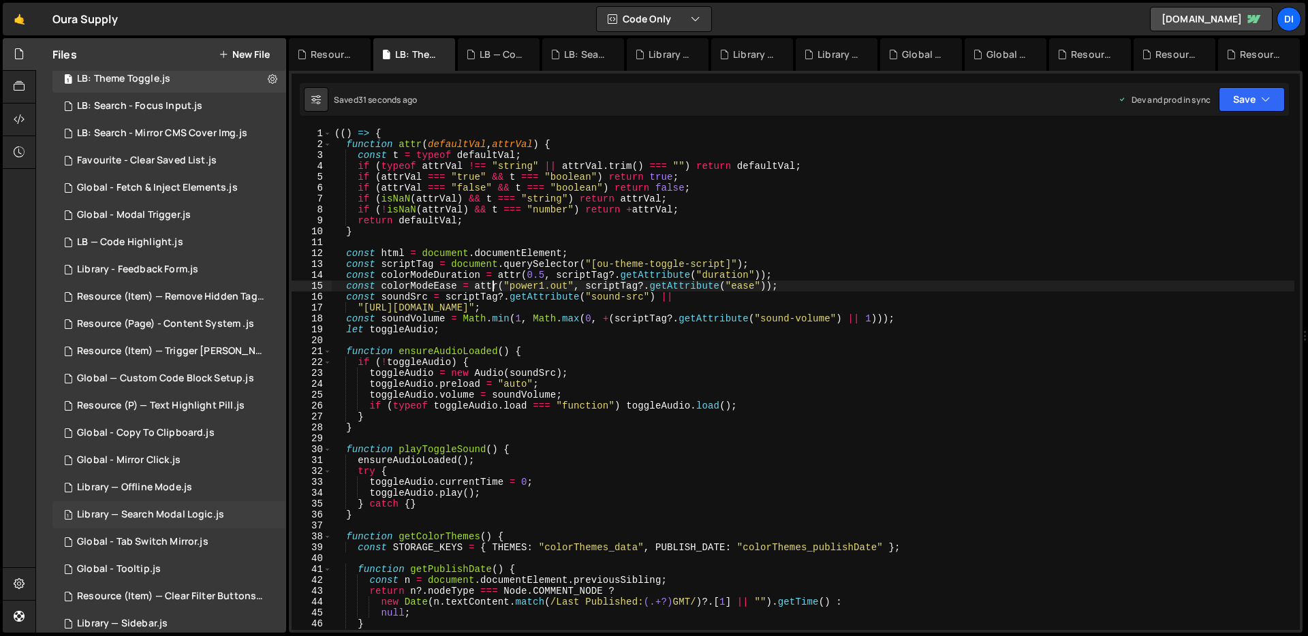 The width and height of the screenshot is (1308, 636). Describe the element at coordinates (311, 526) in the screenshot. I see `div: 37` at that location.